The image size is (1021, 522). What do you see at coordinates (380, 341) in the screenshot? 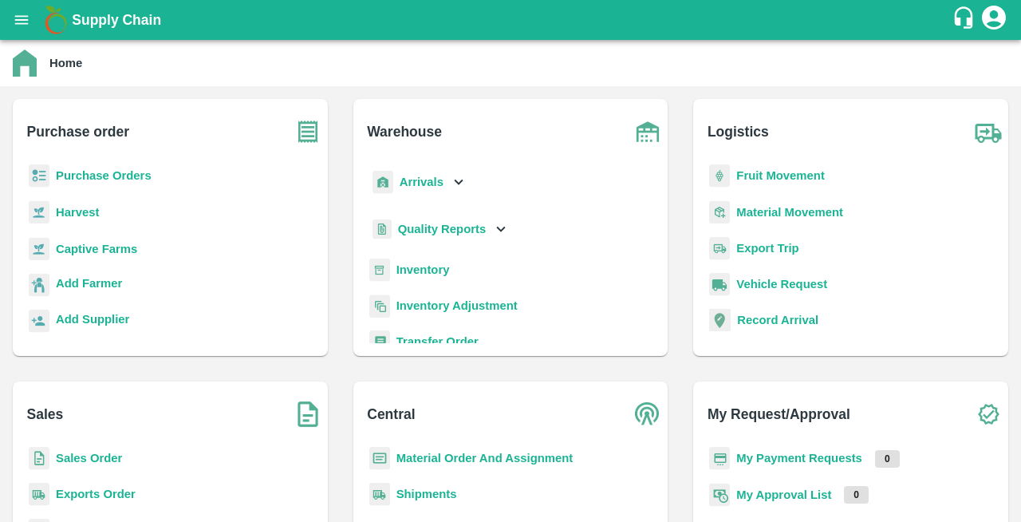
I see `img: whTransfer` at bounding box center [380, 341].